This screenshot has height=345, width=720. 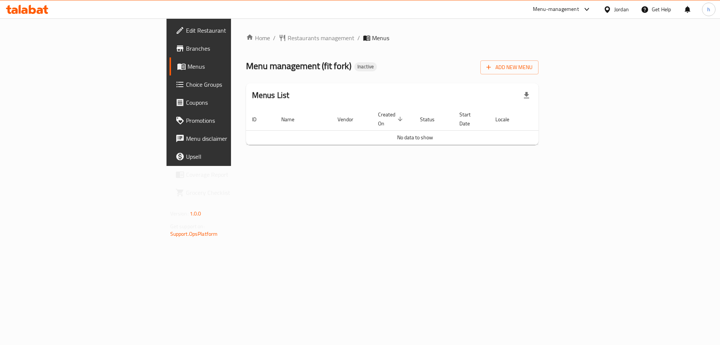 I want to click on a: Upsell, so click(x=228, y=156).